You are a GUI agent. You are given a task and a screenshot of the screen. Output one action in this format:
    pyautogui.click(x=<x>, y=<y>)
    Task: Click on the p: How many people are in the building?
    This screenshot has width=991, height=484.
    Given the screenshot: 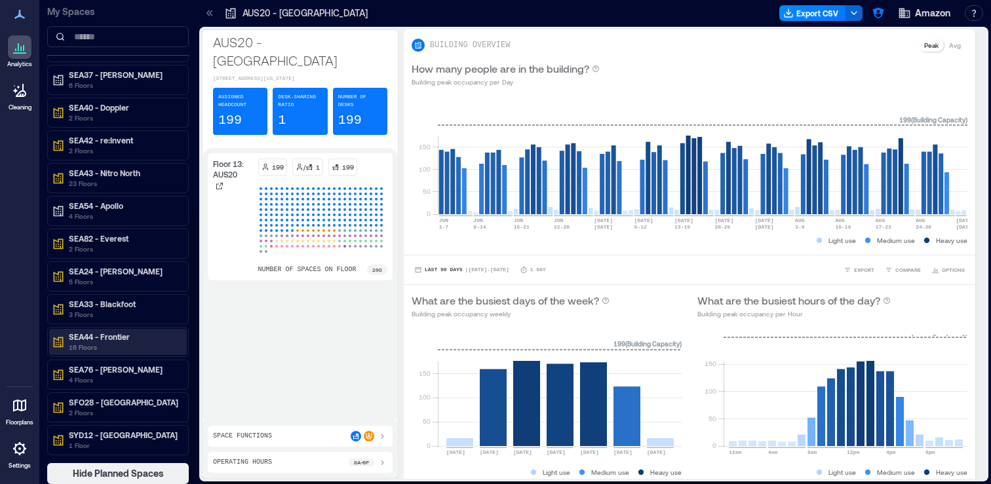 What is the action you would take?
    pyautogui.click(x=500, y=69)
    